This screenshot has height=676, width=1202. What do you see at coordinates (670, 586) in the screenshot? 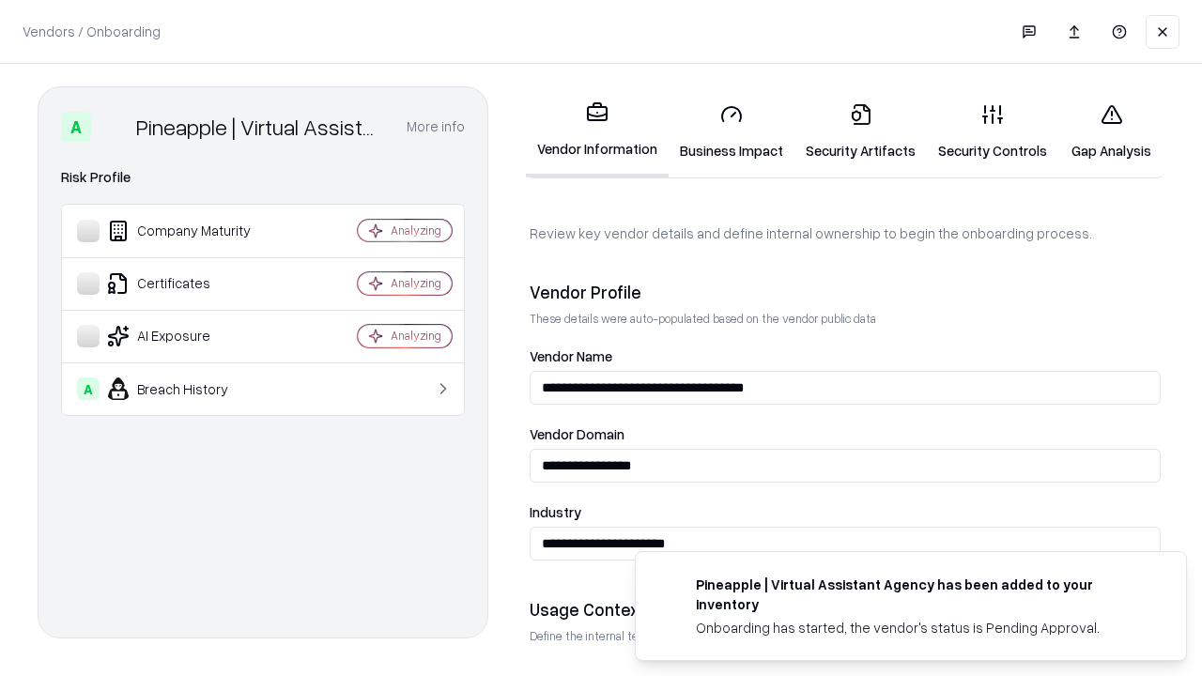
I see `img: trypineapple.com` at bounding box center [670, 586].